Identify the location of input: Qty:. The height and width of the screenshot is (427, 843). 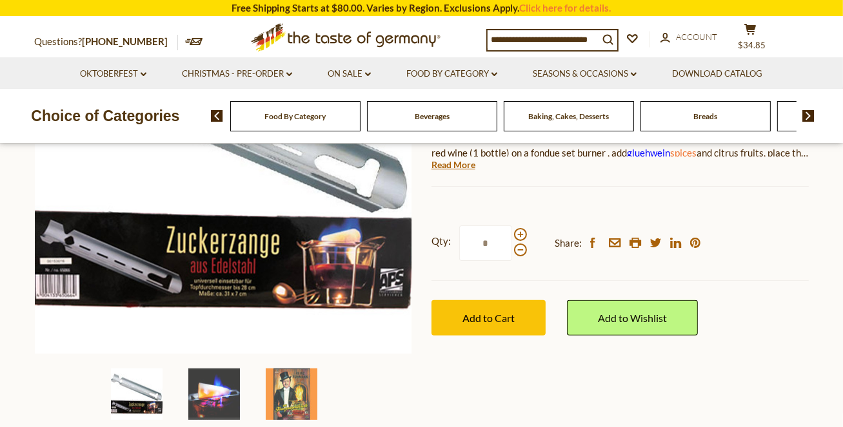
(485, 243).